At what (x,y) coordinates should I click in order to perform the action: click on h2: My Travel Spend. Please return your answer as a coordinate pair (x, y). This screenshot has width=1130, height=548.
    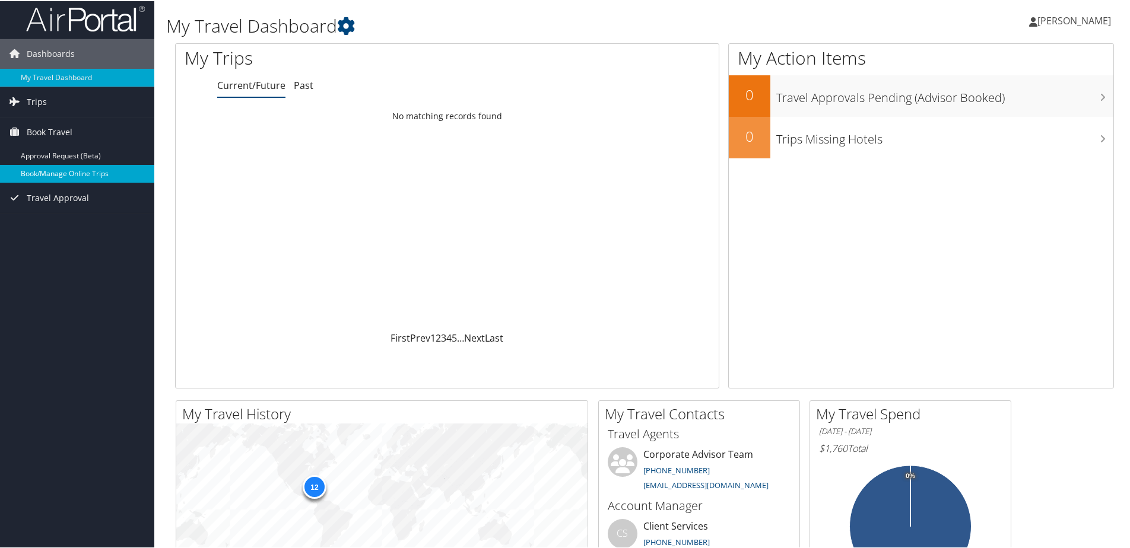
    Looking at the image, I should click on (913, 413).